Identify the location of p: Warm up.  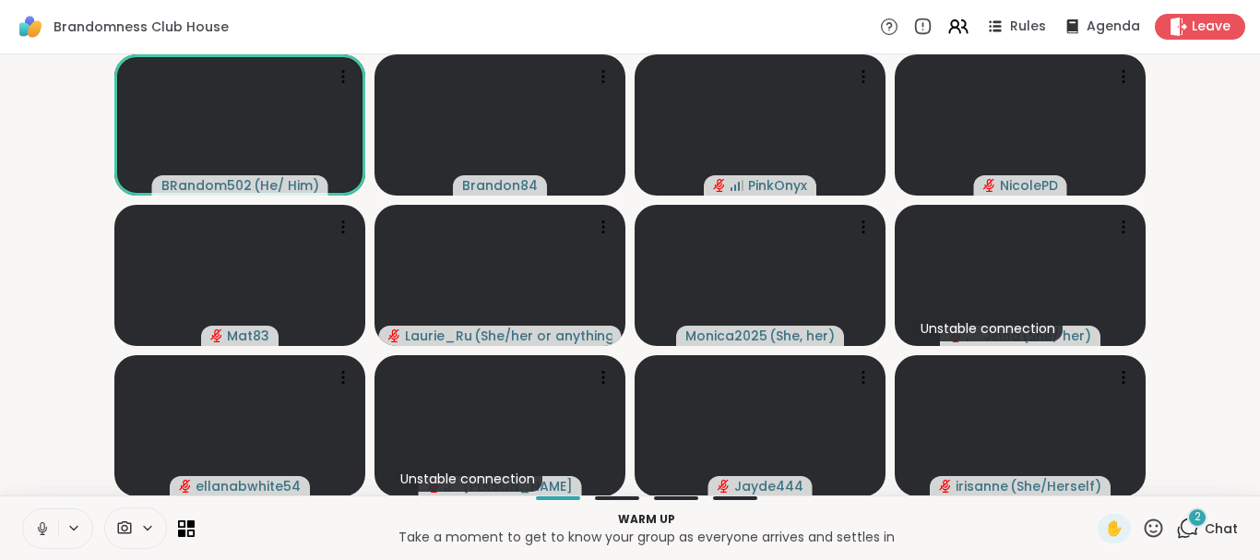
(646, 519).